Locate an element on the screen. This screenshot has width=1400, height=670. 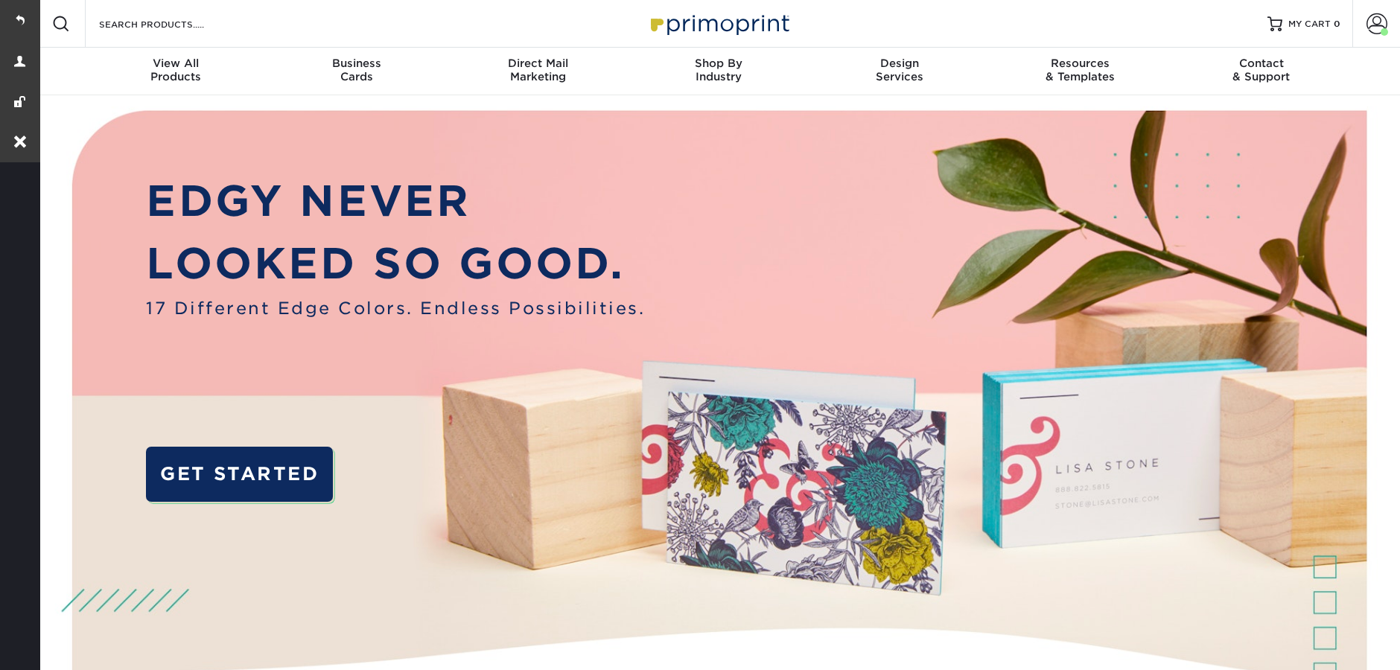
p: LOOKED SO GOOD. is located at coordinates (395, 264).